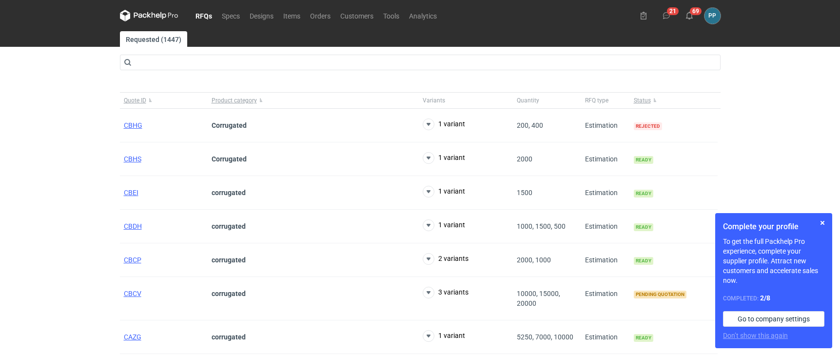 The height and width of the screenshot is (356, 840). What do you see at coordinates (131, 193) in the screenshot?
I see `a: CBEI` at bounding box center [131, 193].